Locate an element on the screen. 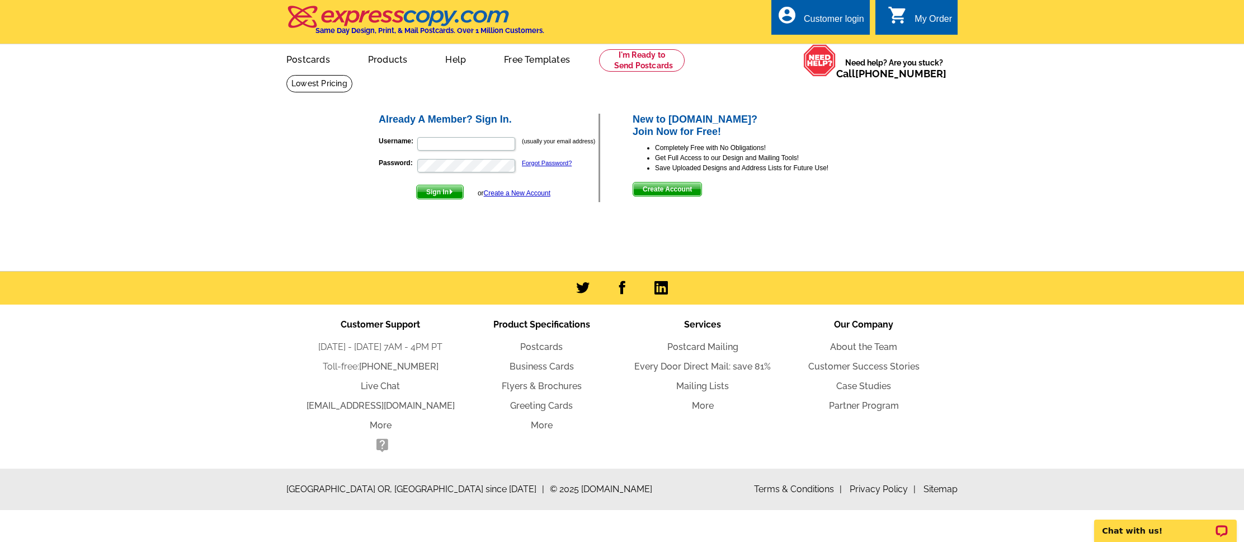 The image size is (1244, 542). h4: Same Day Design, Print, & Mail Postcards. Over 1 Million Customers. is located at coordinates (430, 30).